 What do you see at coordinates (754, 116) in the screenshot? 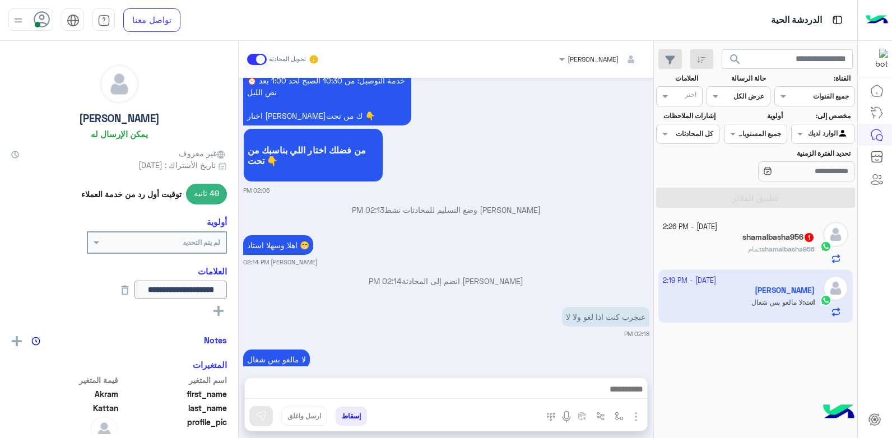
I see `label: أولوية` at bounding box center [754, 116].